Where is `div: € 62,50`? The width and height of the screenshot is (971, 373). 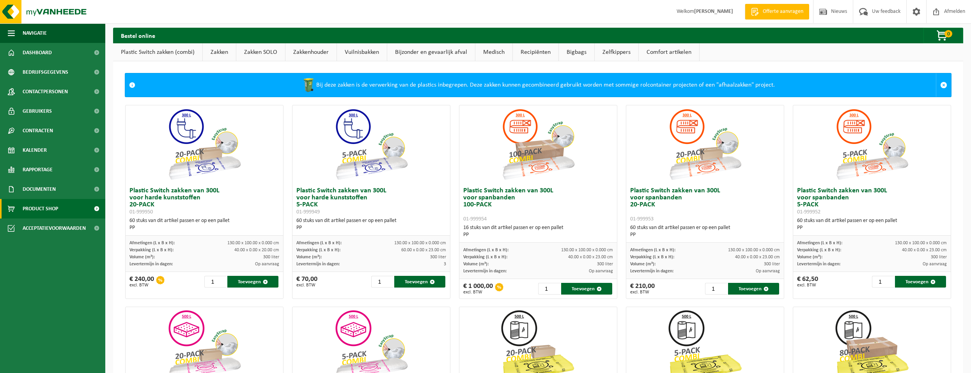 div: € 62,50 is located at coordinates (808, 282).